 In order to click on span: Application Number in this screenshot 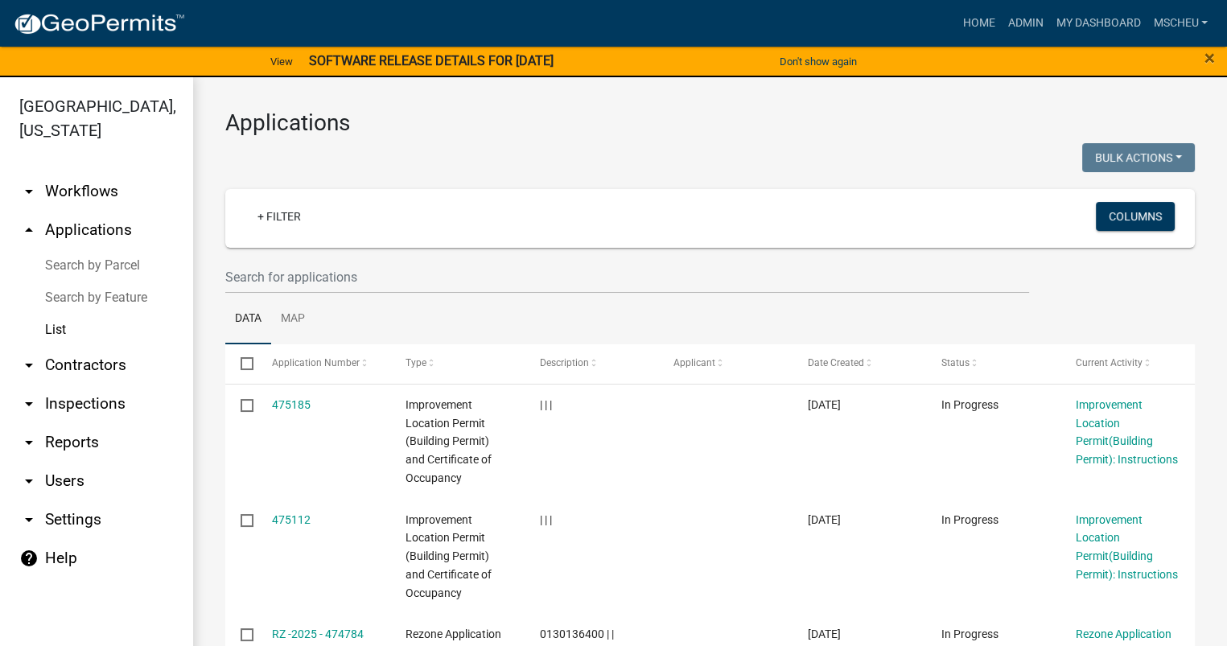, I will do `click(316, 363)`.